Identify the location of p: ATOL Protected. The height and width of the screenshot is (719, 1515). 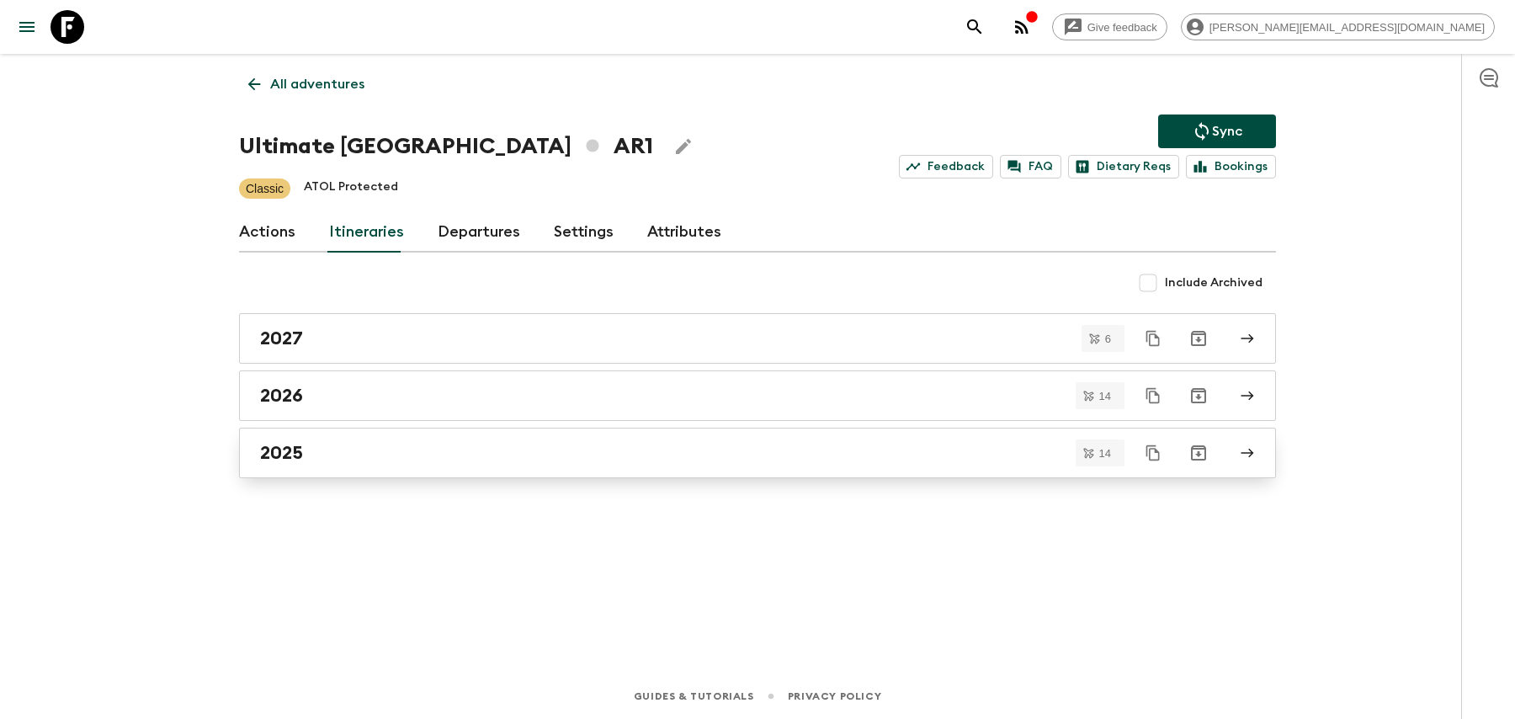
(351, 188).